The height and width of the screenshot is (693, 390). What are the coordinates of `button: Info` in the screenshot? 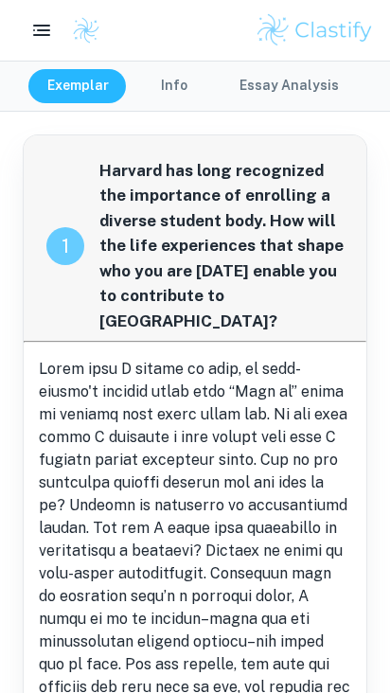 It's located at (174, 86).